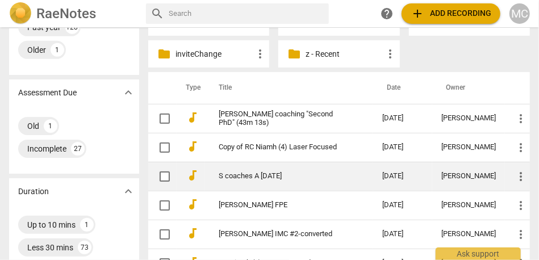  Describe the element at coordinates (157, 14) in the screenshot. I see `span: search` at that location.